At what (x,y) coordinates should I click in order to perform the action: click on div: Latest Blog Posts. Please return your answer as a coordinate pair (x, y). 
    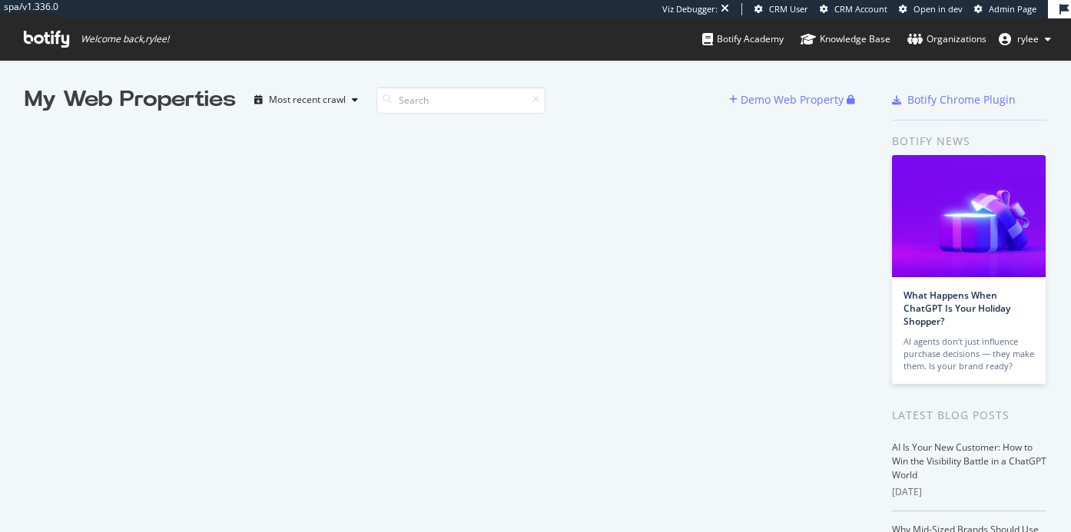
    Looking at the image, I should click on (968, 415).